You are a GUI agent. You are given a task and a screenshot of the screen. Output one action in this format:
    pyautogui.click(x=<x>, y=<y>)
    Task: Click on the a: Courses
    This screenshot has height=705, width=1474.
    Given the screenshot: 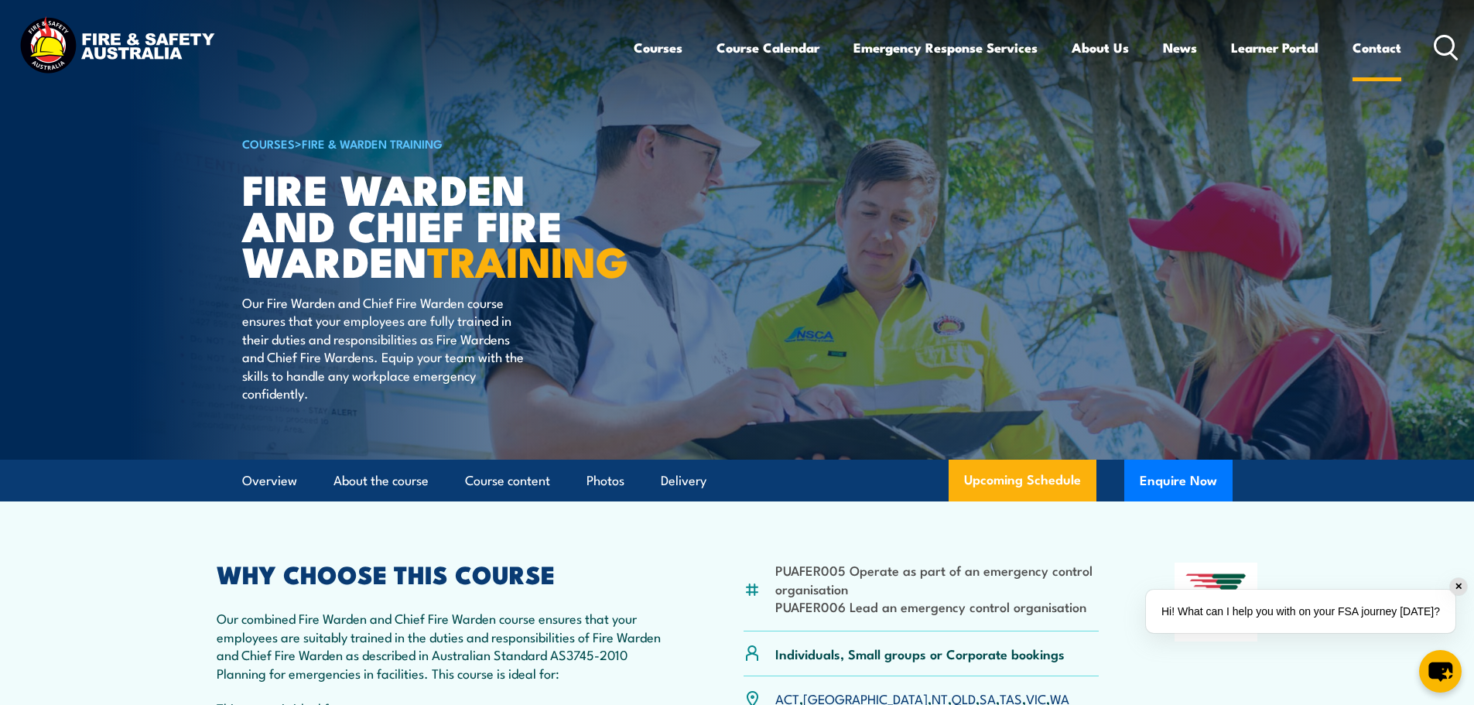 What is the action you would take?
    pyautogui.click(x=658, y=47)
    